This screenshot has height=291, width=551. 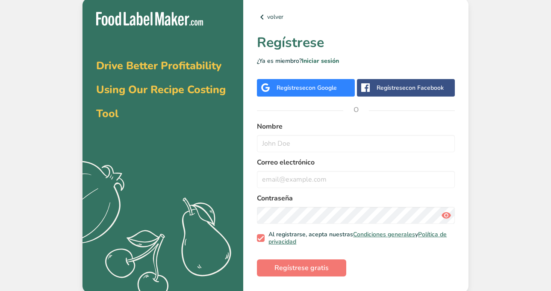 I want to click on a: volver, so click(x=356, y=17).